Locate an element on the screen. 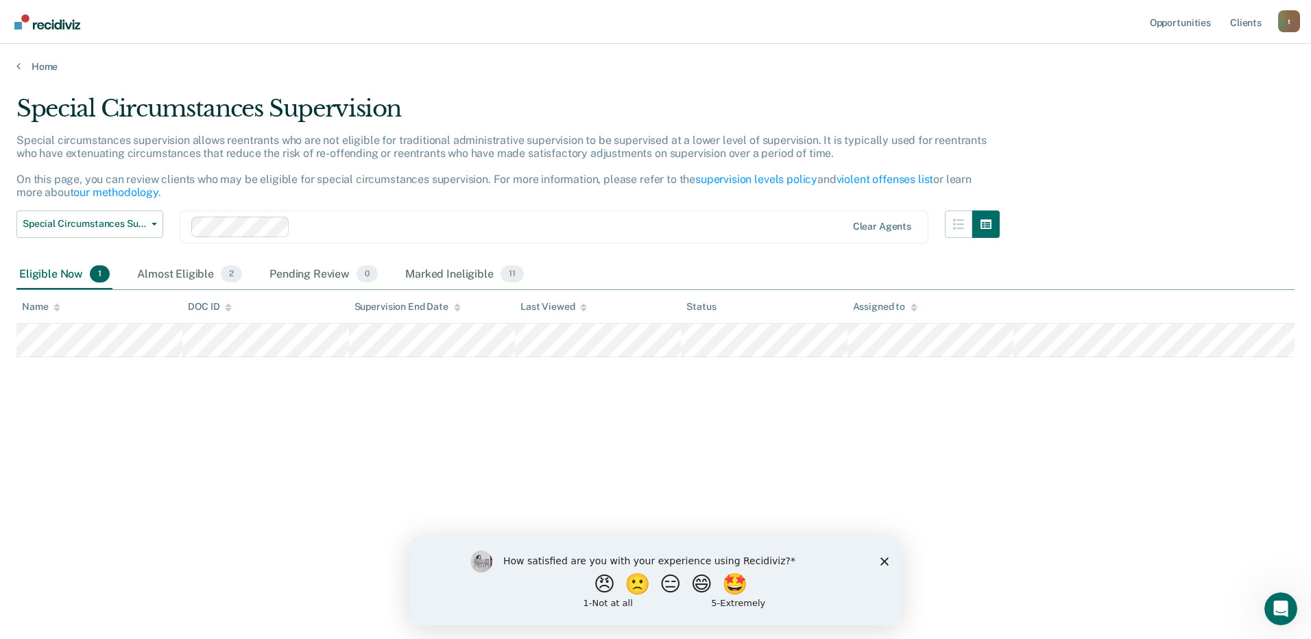  div: Clear agents is located at coordinates (882, 226).